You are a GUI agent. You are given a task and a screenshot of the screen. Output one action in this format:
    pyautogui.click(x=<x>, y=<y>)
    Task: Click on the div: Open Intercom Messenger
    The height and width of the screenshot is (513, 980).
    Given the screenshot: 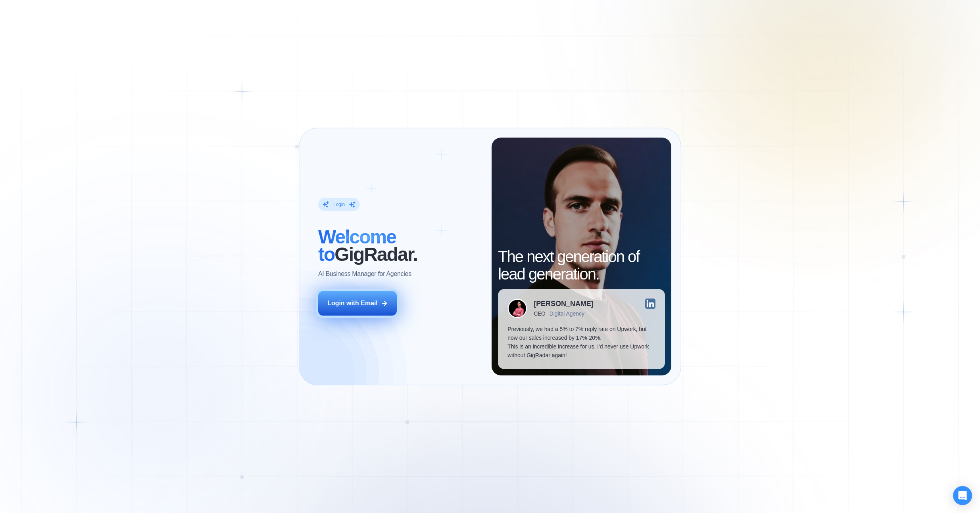 What is the action you would take?
    pyautogui.click(x=963, y=496)
    